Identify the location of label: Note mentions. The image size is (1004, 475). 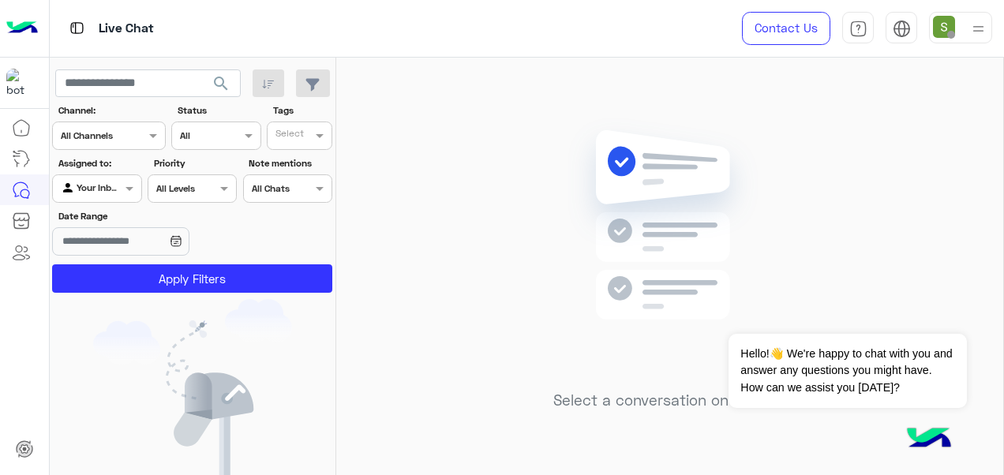
(289, 163).